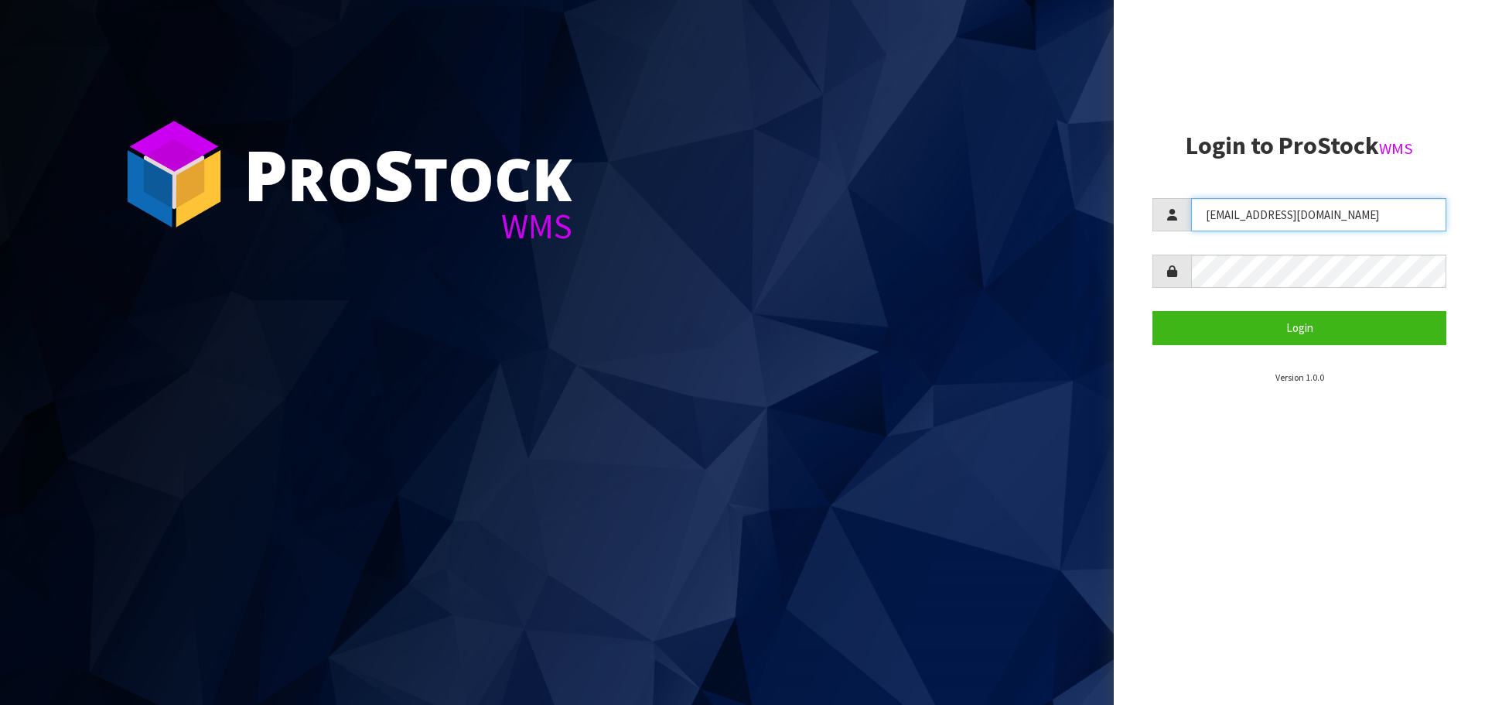 The image size is (1485, 705). I want to click on img: ProStock Cube, so click(174, 174).